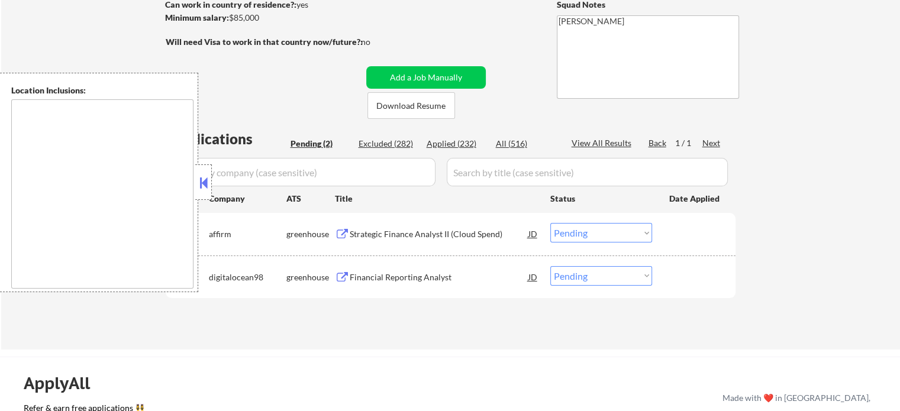 The width and height of the screenshot is (900, 411). I want to click on strong: Will need Visa to work in that country now/future?:, so click(264, 41).